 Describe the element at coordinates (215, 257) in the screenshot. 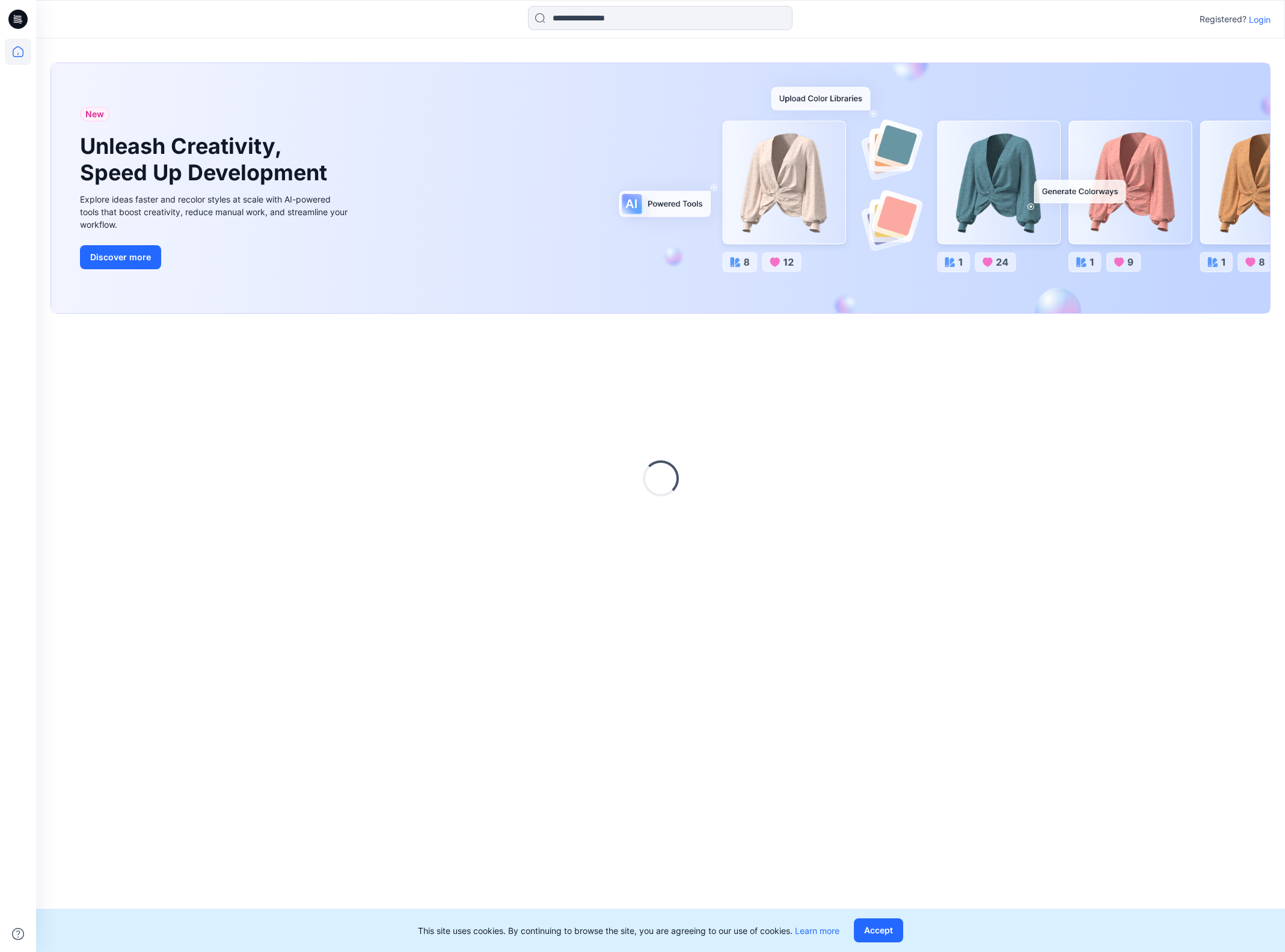

I see `a: Discover more` at that location.